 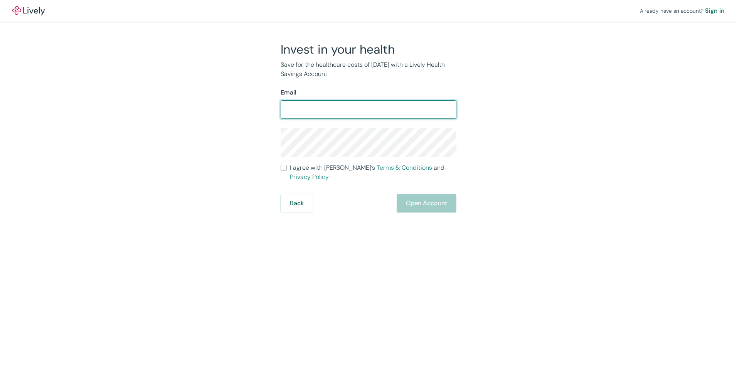 What do you see at coordinates (369, 49) in the screenshot?
I see `h2: Invest in your health` at bounding box center [369, 49].